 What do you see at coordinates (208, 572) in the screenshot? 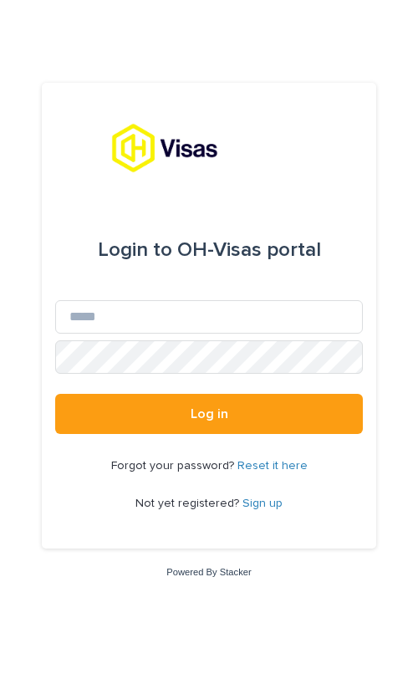
I see `a: Powered By Stacker` at bounding box center [208, 572].